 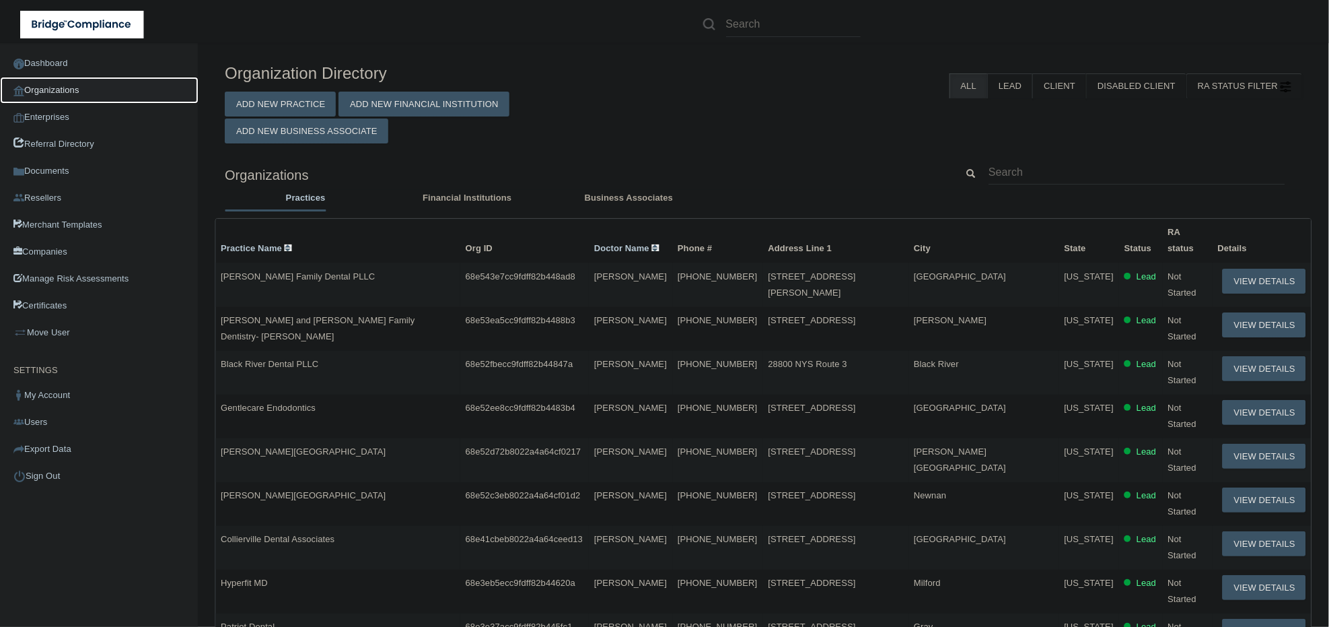 I want to click on th: RA status, so click(x=1187, y=240).